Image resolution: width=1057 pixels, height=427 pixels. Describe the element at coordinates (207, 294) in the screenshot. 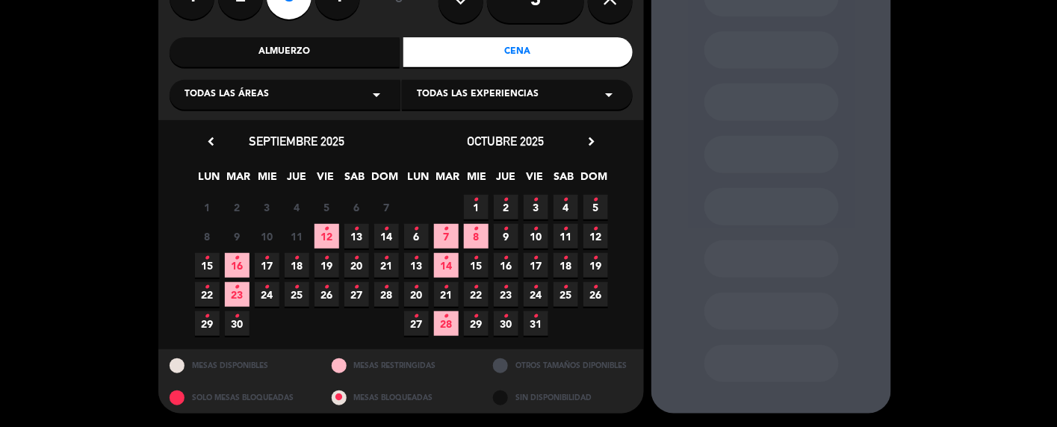

I see `span: 22` at that location.